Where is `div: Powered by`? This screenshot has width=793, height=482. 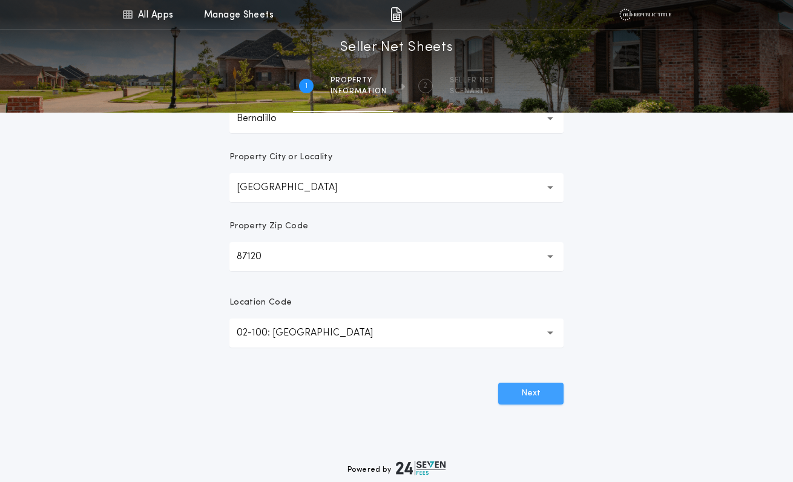 div: Powered by is located at coordinates (396, 468).